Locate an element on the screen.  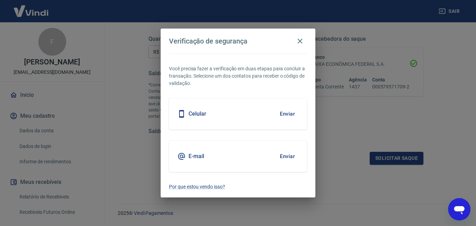
p: Por que estou vendo isso? is located at coordinates (238, 187).